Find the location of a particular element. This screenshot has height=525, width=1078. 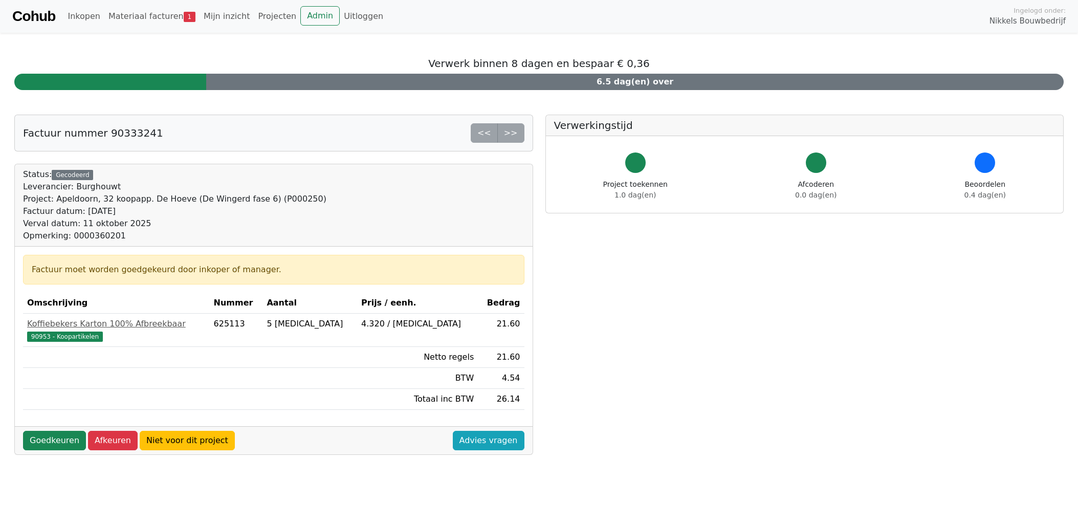

div: Afcoderen is located at coordinates (815, 190).